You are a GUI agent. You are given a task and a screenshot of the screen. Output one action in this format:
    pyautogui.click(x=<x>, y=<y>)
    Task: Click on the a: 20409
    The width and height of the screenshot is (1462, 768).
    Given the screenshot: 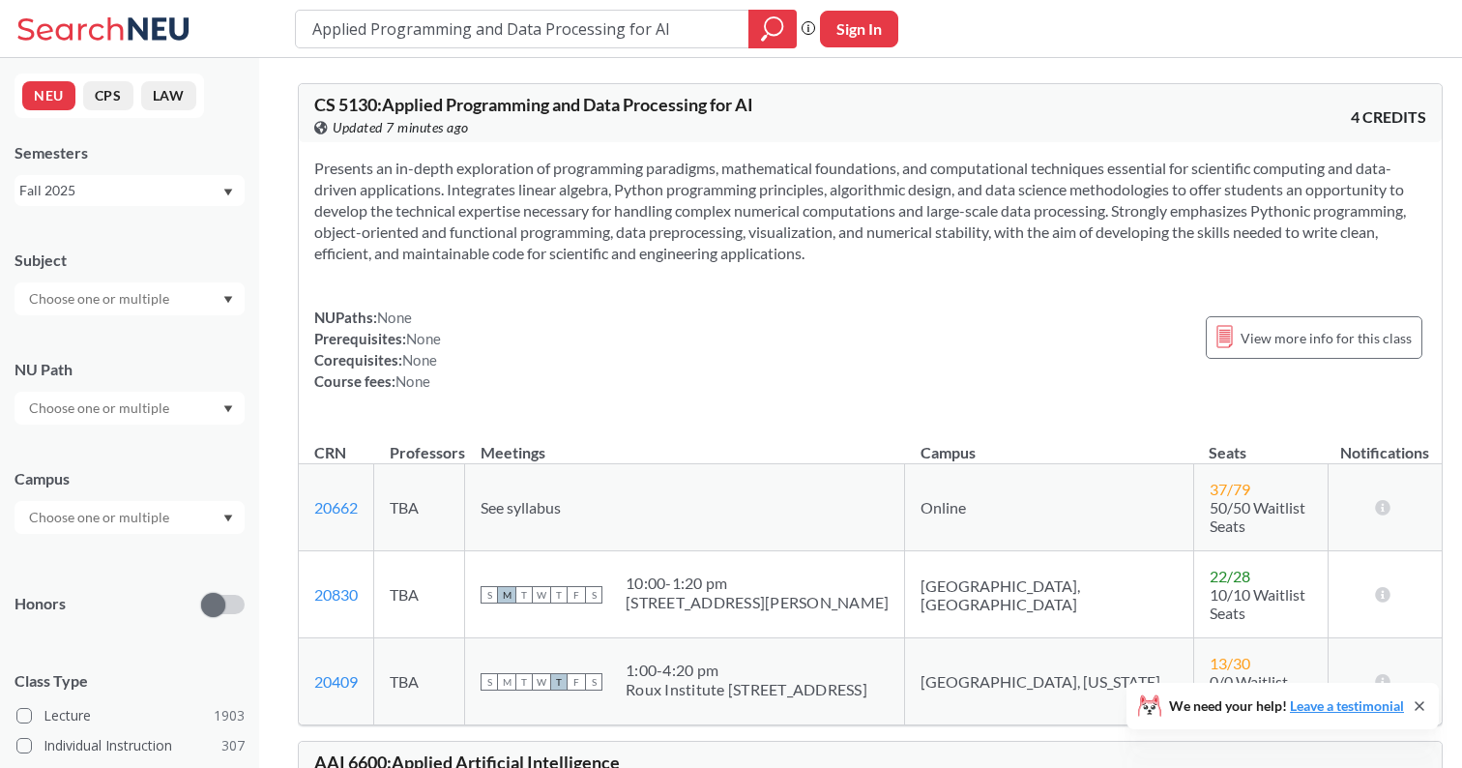 What is the action you would take?
    pyautogui.click(x=336, y=681)
    